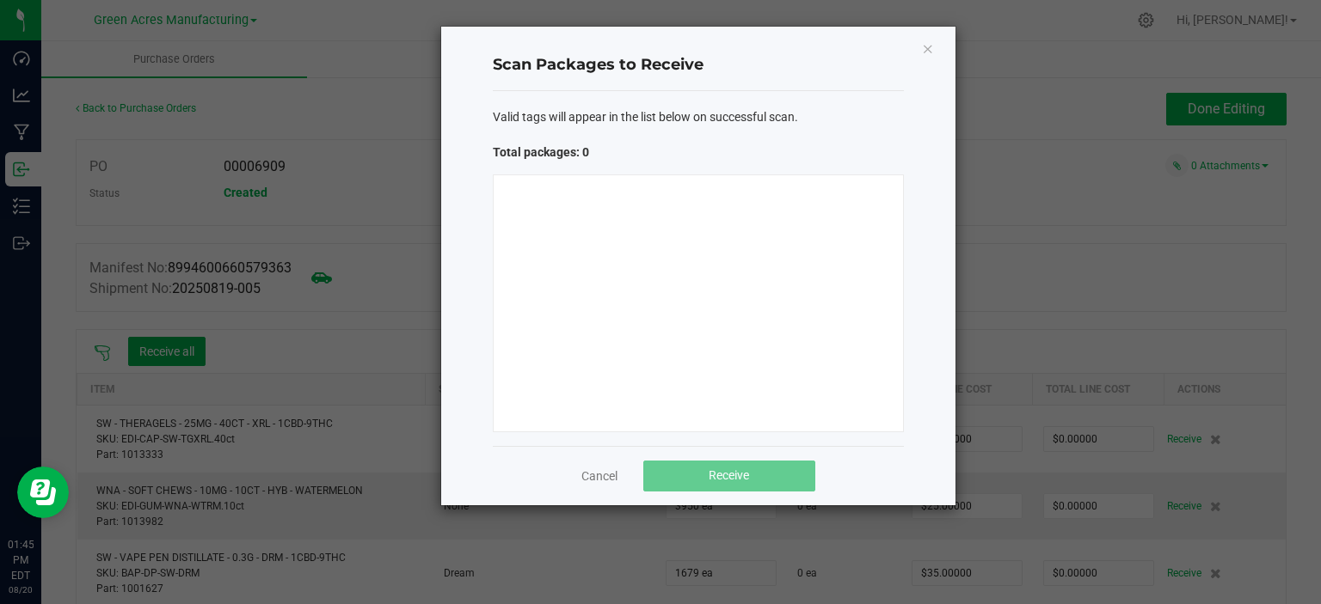 The width and height of the screenshot is (1321, 604). What do you see at coordinates (729, 476) in the screenshot?
I see `button: Receive` at bounding box center [729, 476].